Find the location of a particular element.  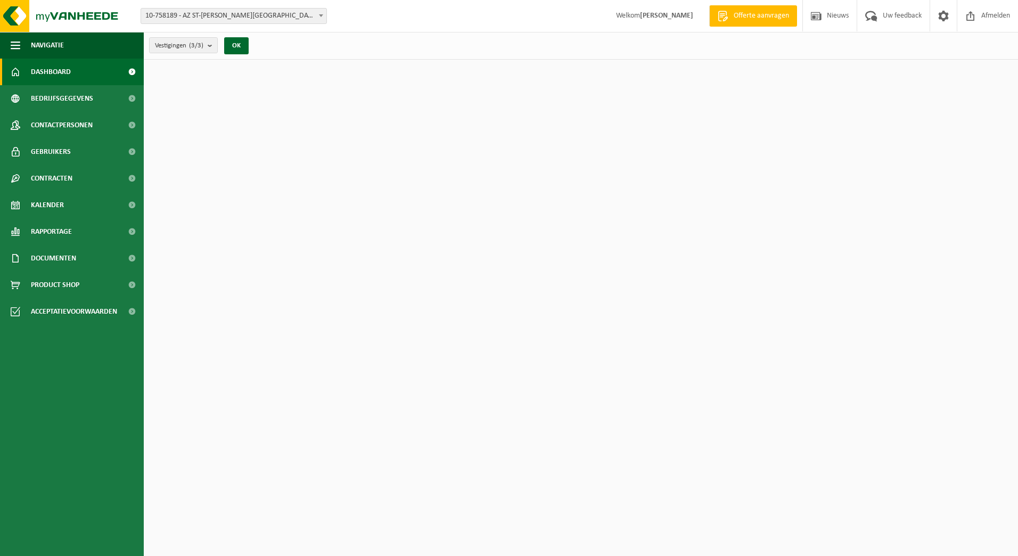

button: Vestigingen(3/3) is located at coordinates (183, 45).